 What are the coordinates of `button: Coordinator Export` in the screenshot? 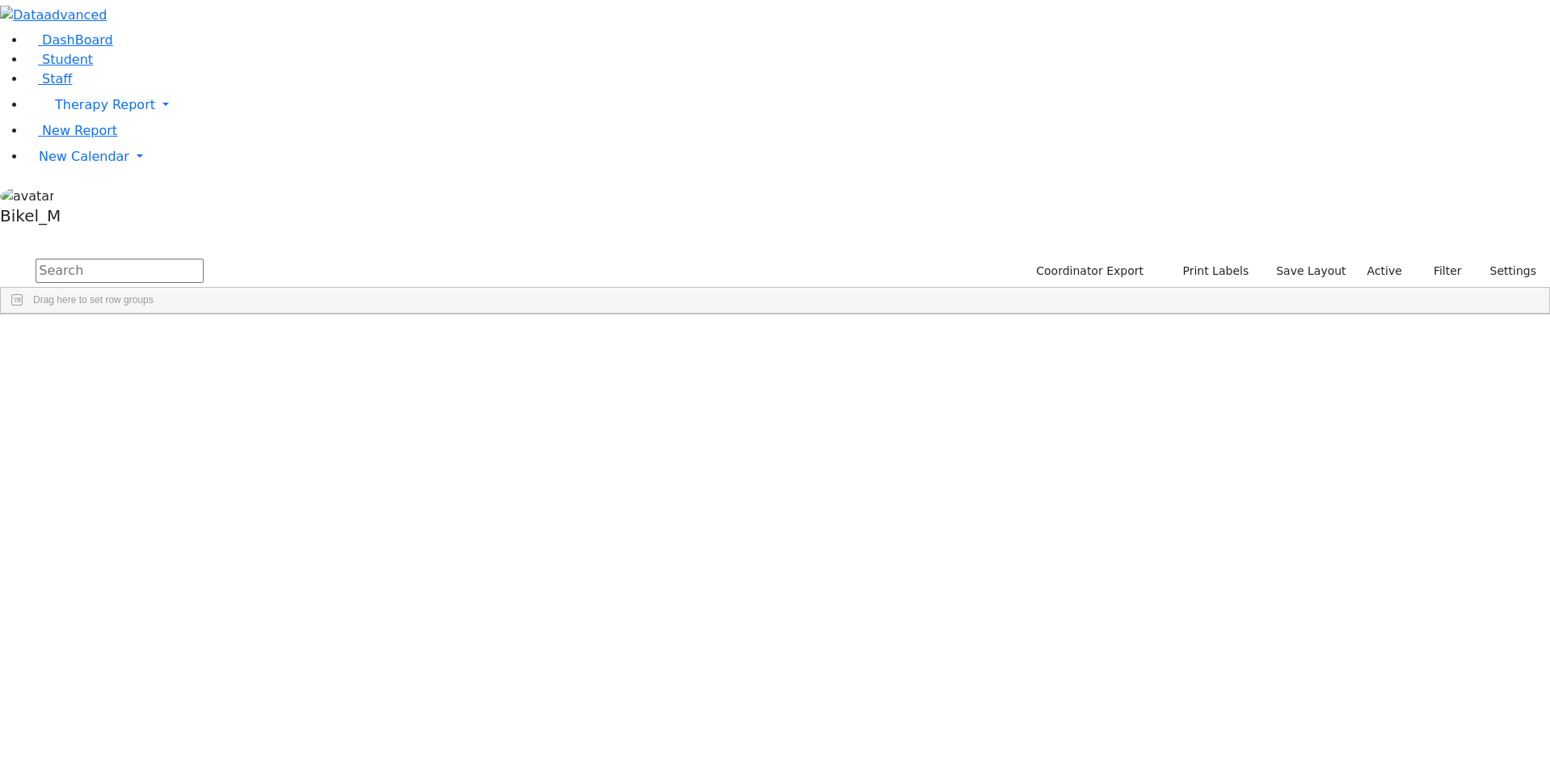 It's located at (1088, 271).